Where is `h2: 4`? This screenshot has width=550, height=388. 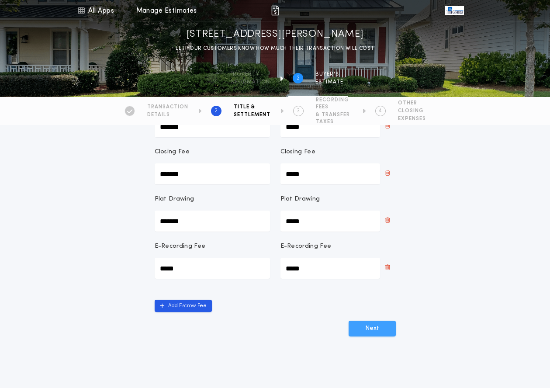 h2: 4 is located at coordinates (380, 111).